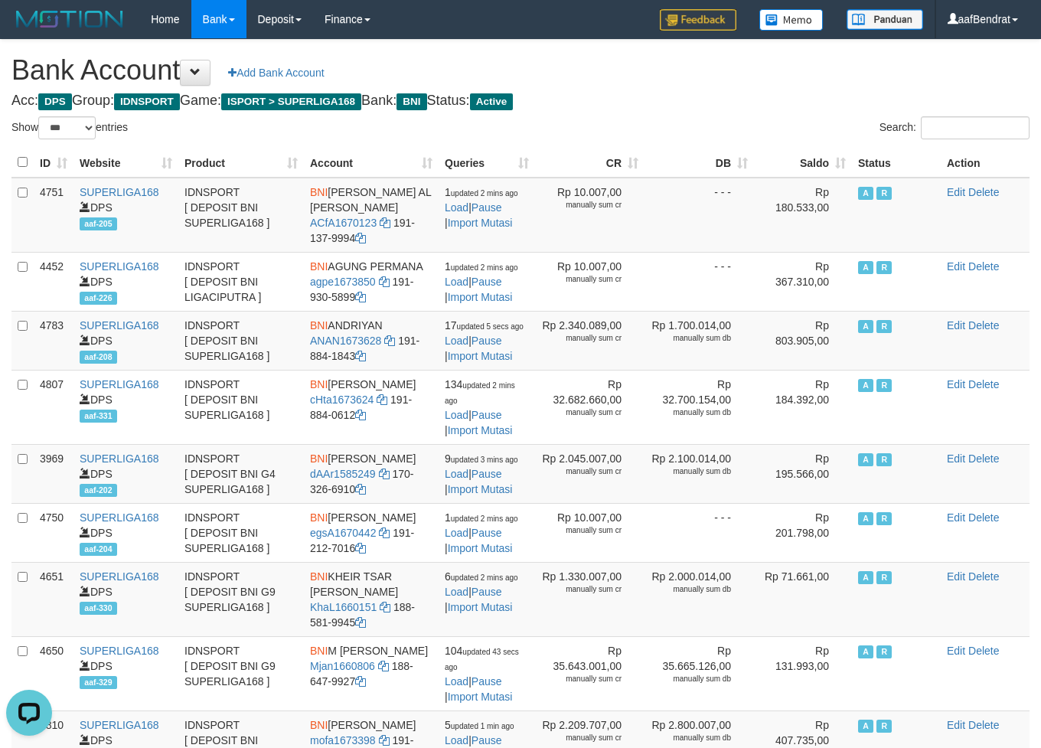 This screenshot has height=748, width=1041. Describe the element at coordinates (371, 340) in the screenshot. I see `td: ANDRIYAN 191-884-1843` at that location.